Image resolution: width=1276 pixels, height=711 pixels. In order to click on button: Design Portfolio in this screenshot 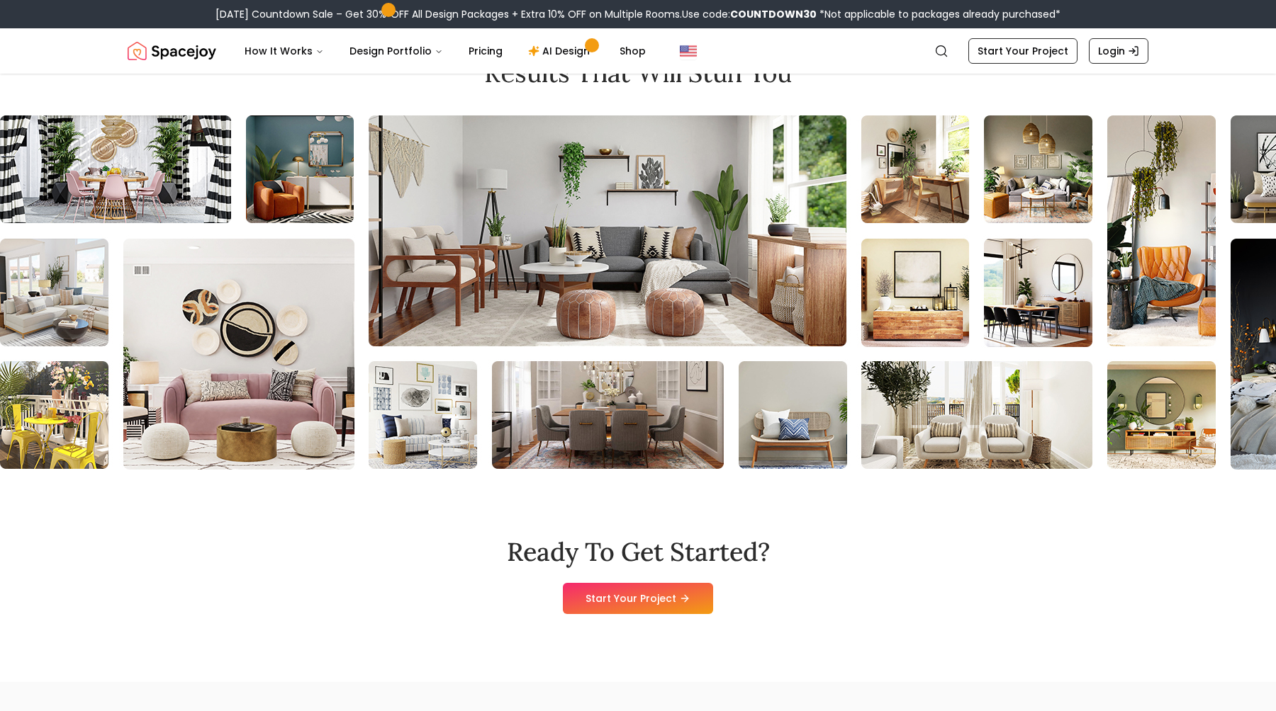, I will do `click(396, 51)`.